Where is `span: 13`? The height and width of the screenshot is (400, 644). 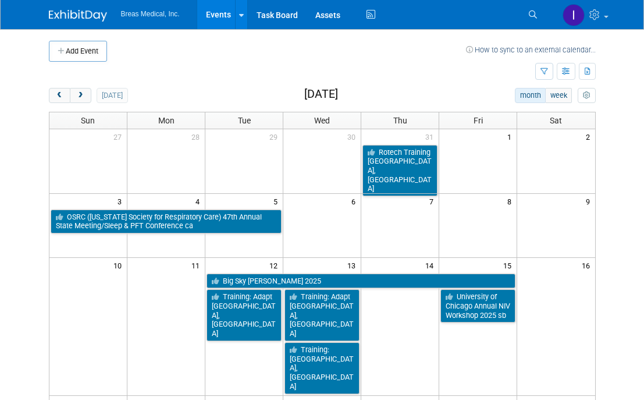 span: 13 is located at coordinates (353, 265).